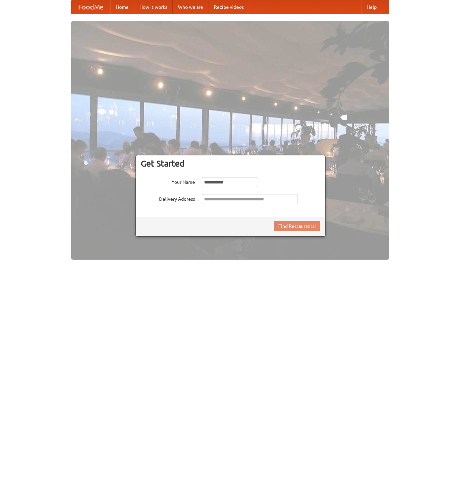  Describe the element at coordinates (168, 181) in the screenshot. I see `label: Your Name` at that location.